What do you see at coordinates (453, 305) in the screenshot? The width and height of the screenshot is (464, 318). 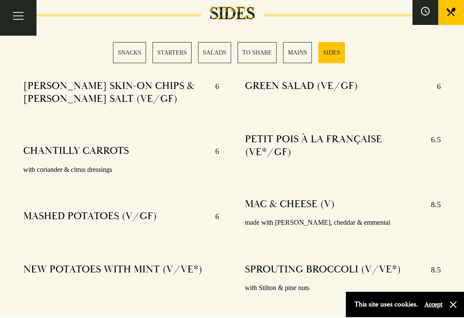 I see `button: Close and accept` at bounding box center [453, 305].